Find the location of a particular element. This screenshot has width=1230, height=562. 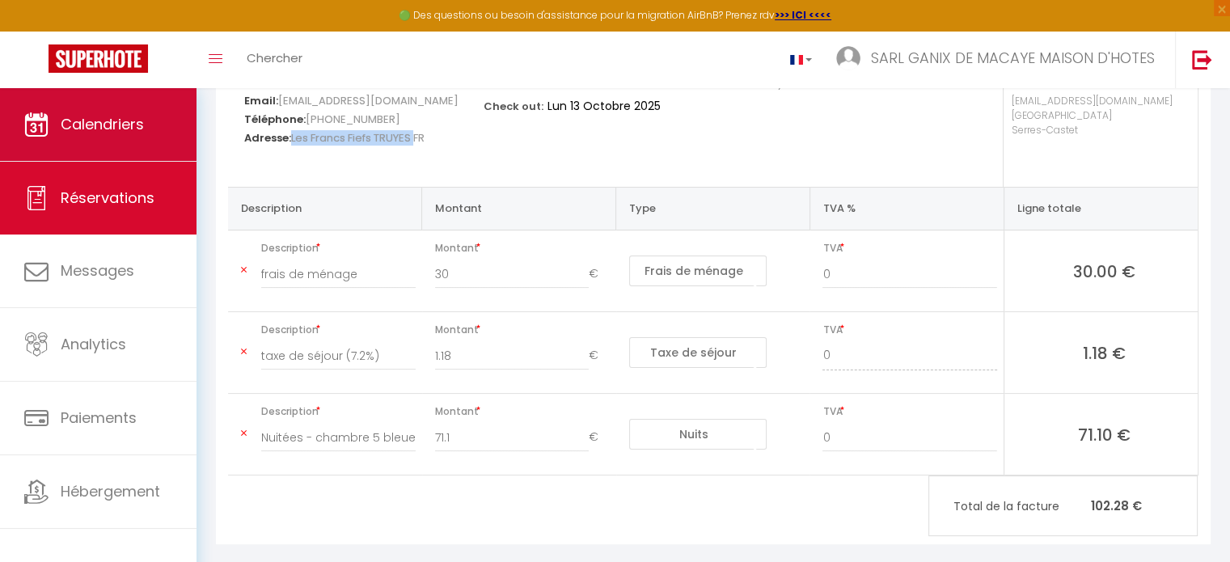

a: ... SARL GANIX DE MACAYE MAISON D'HOTES is located at coordinates (1000, 60).